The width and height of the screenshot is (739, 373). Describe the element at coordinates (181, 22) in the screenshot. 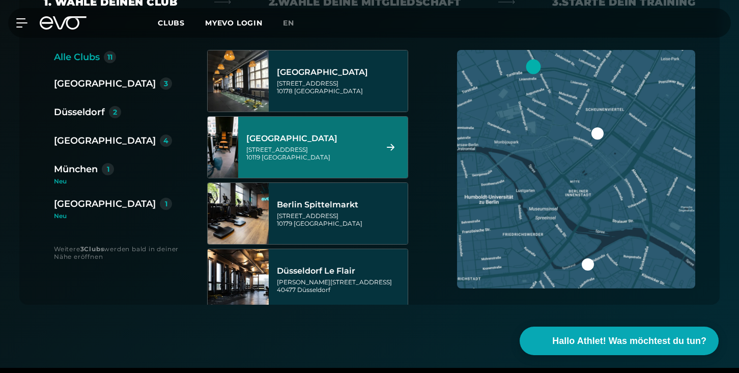

I see `a: Clubs` at that location.